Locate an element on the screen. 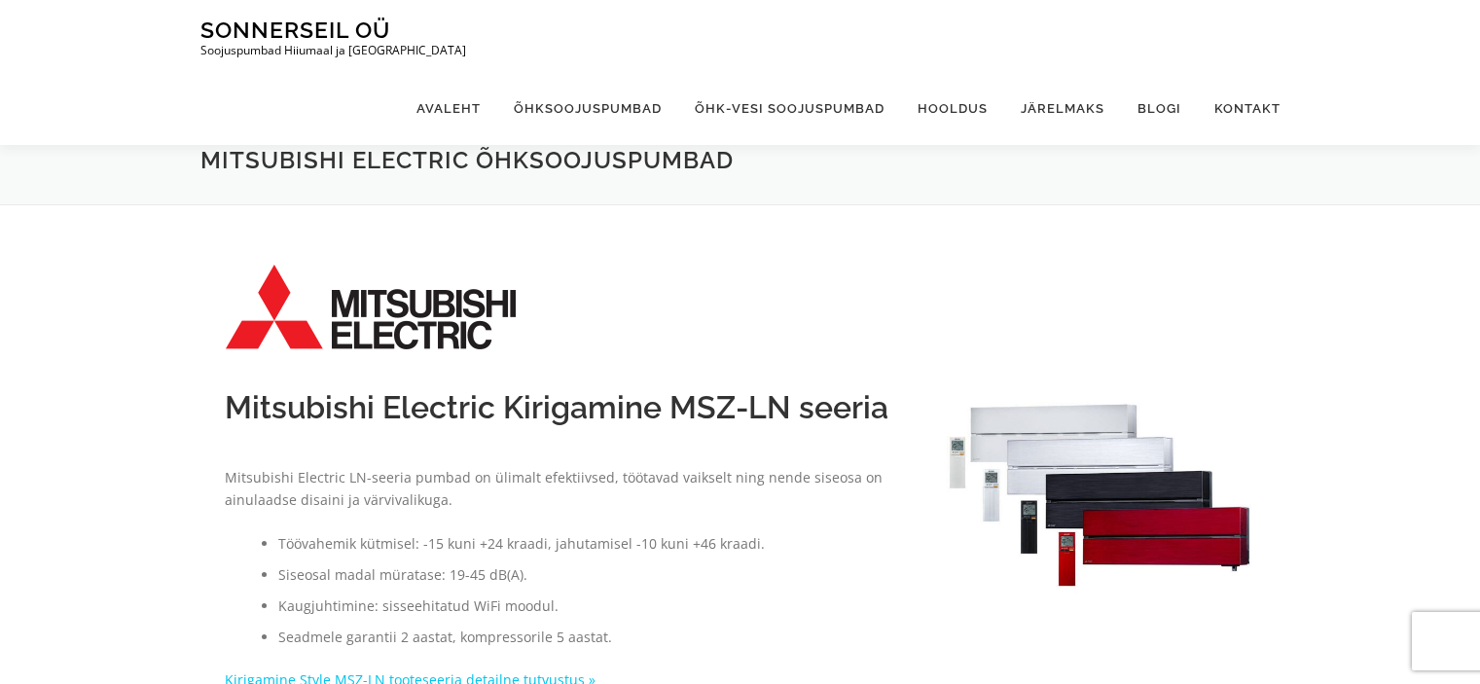 Image resolution: width=1480 pixels, height=684 pixels. img: Mitsubishi Electric MSZ-LN50VG is located at coordinates (1097, 491).